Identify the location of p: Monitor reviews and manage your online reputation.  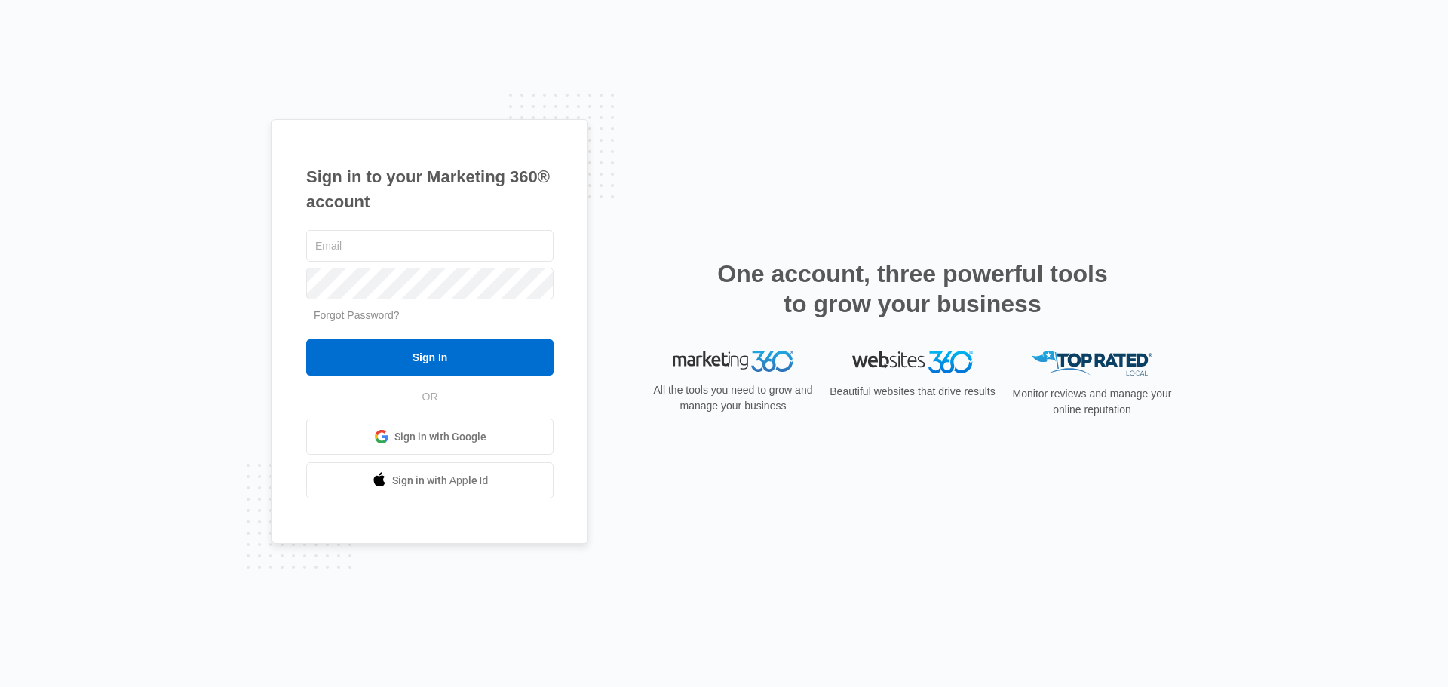
(1092, 402).